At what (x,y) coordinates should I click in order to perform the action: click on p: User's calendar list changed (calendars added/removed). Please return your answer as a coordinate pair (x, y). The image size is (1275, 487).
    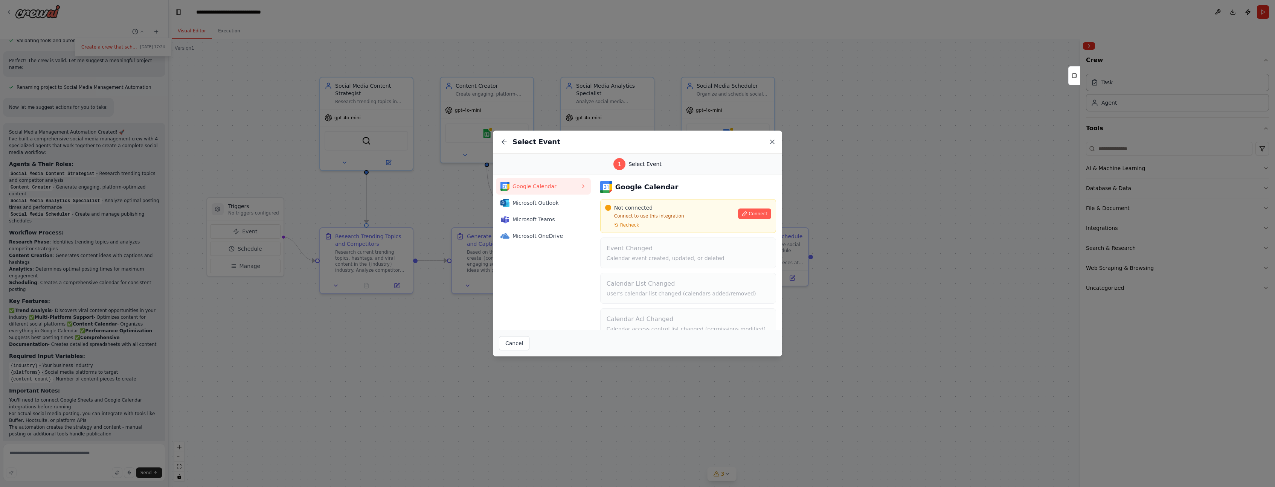
    Looking at the image, I should click on (688, 294).